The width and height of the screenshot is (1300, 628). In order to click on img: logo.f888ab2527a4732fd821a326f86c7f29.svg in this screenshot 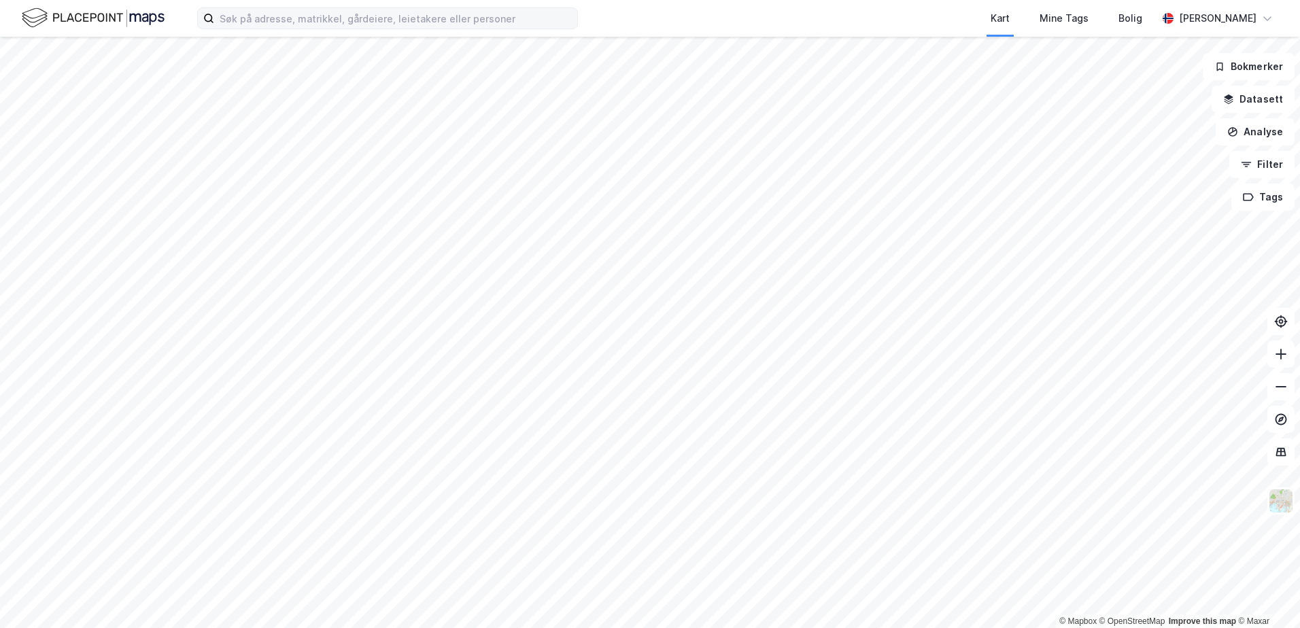, I will do `click(93, 18)`.